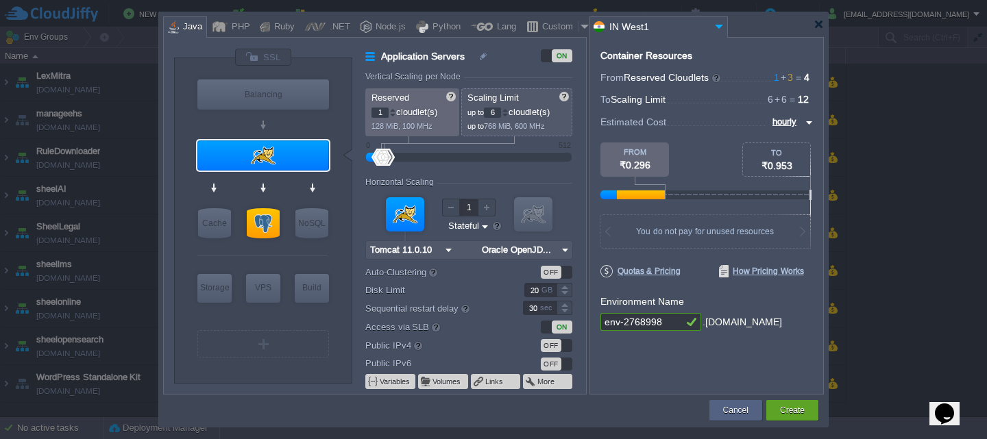 This screenshot has width=987, height=439. I want to click on div: Custom, so click(558, 27).